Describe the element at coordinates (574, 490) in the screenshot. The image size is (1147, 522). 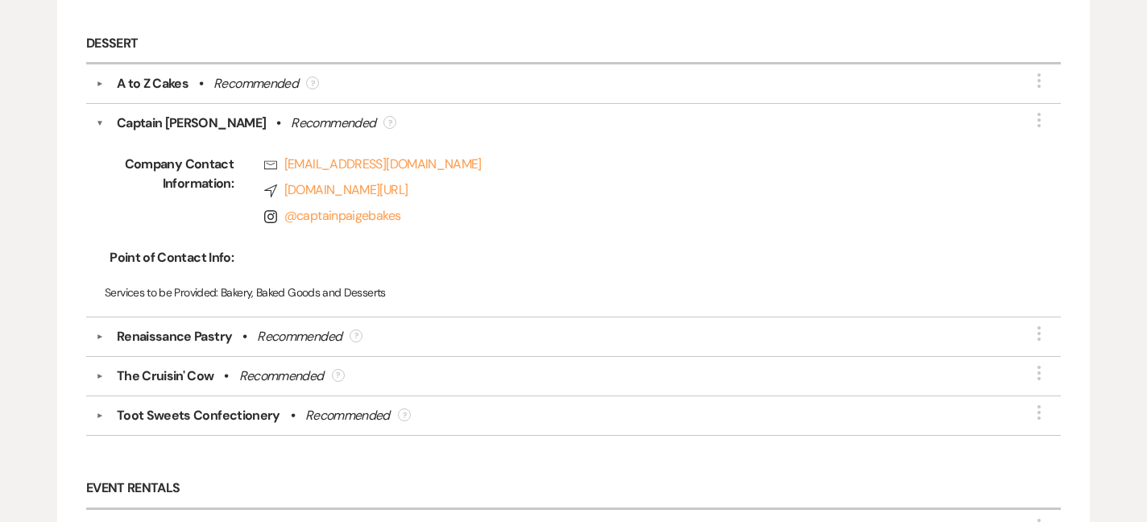
I see `h6: Event Rentals` at that location.